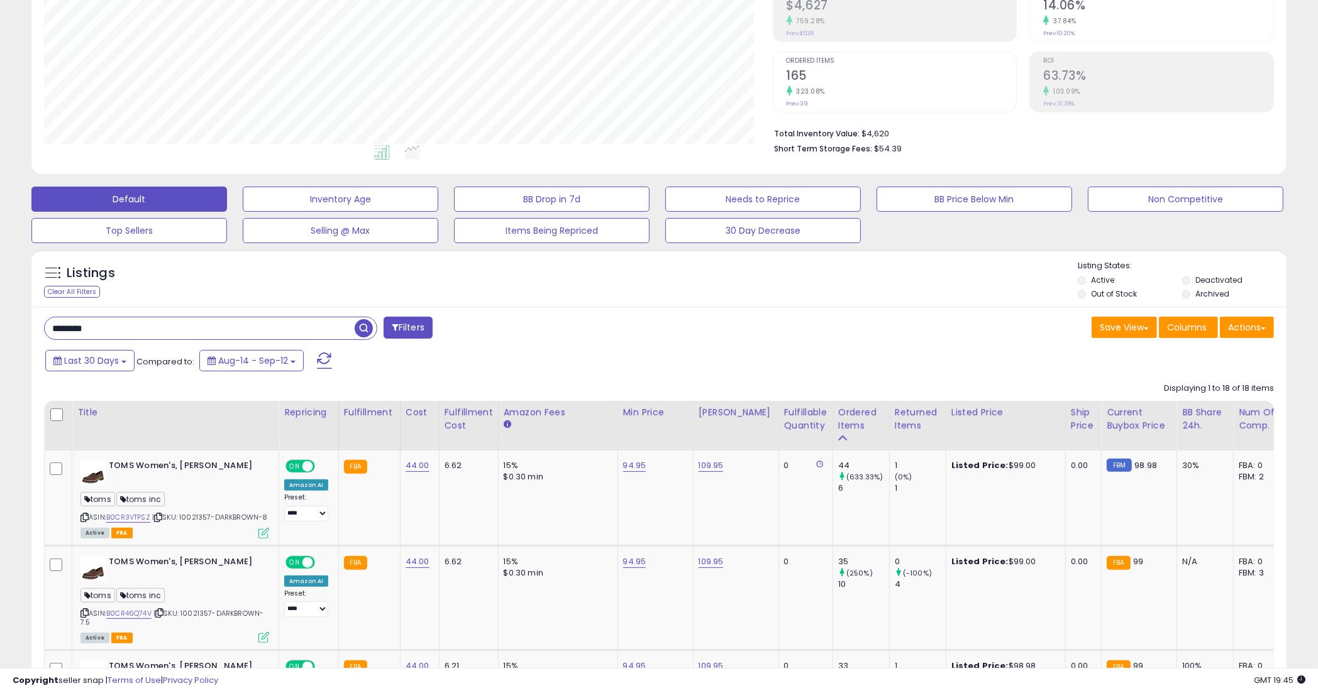 The width and height of the screenshot is (1318, 693). What do you see at coordinates (1259, 573) in the screenshot?
I see `div: FBM: 3` at bounding box center [1259, 573].